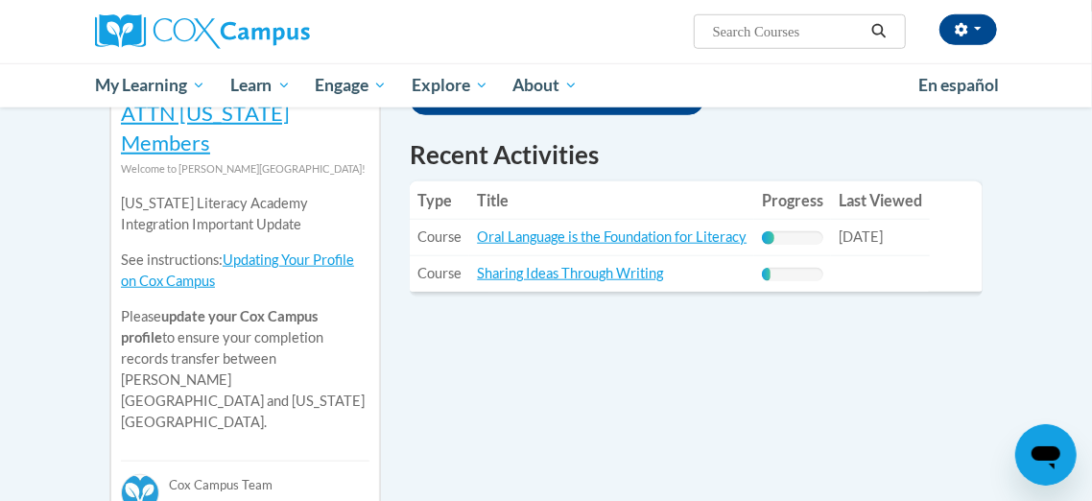  I want to click on th: Title, so click(611, 201).